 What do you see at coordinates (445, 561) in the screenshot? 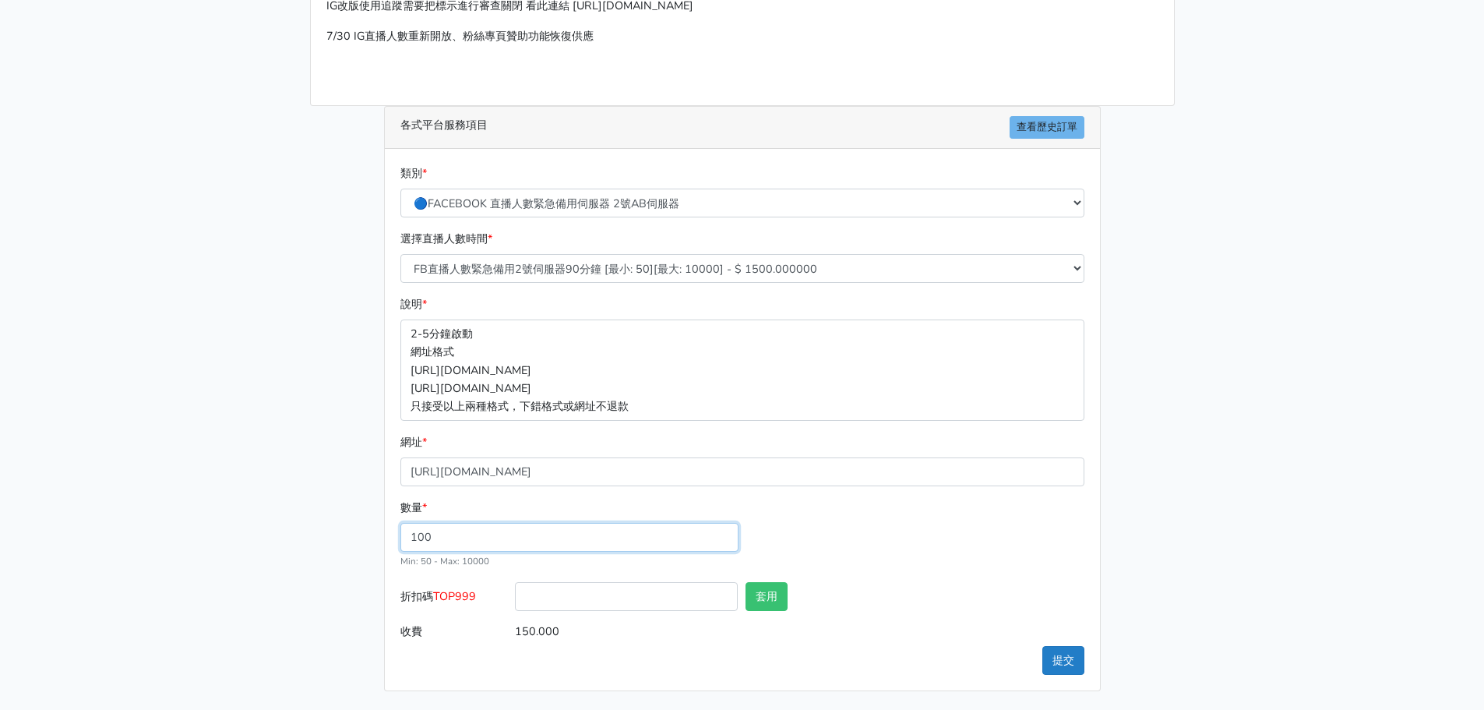
I see `small: Min: 50 - Max: 10000` at bounding box center [445, 561].